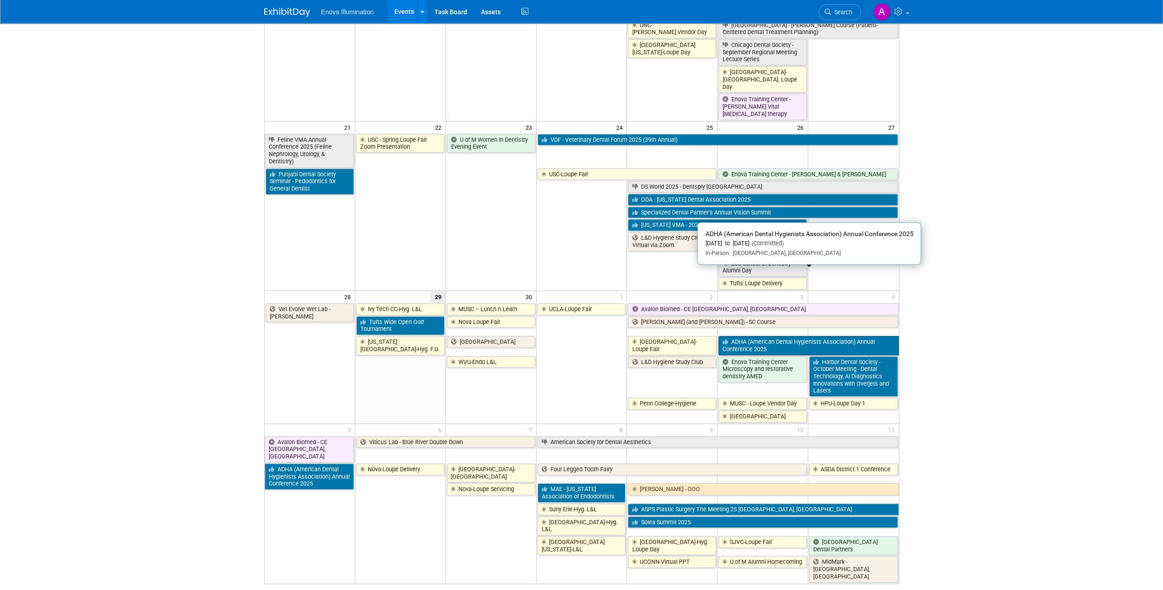 This screenshot has width=1163, height=590. Describe the element at coordinates (672, 362) in the screenshot. I see `a: L&D Hygiene Study Club` at that location.